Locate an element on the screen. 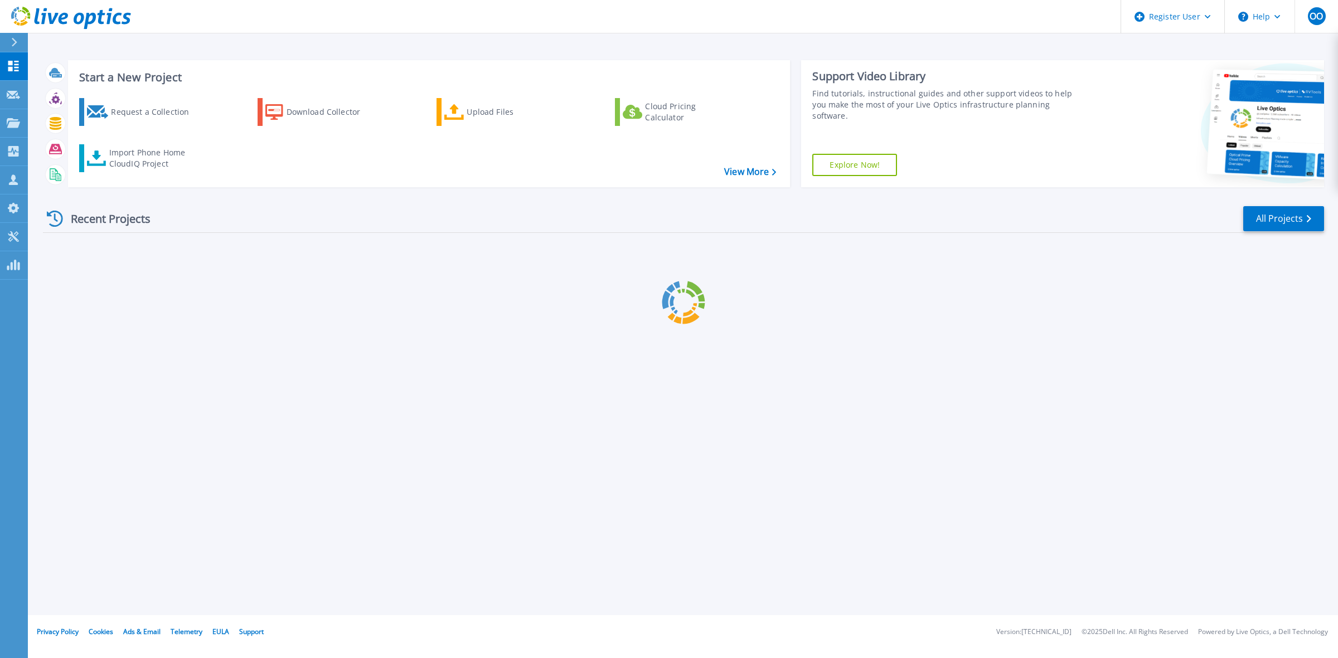 This screenshot has width=1338, height=658. li: © 2025 Dell Inc. All Rights Reserved is located at coordinates (1134, 632).